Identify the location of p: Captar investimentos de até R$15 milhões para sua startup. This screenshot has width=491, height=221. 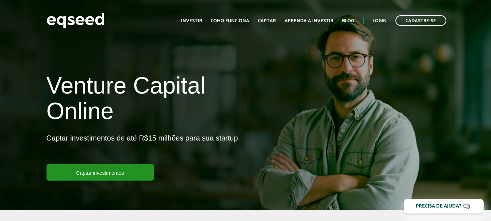
(142, 149).